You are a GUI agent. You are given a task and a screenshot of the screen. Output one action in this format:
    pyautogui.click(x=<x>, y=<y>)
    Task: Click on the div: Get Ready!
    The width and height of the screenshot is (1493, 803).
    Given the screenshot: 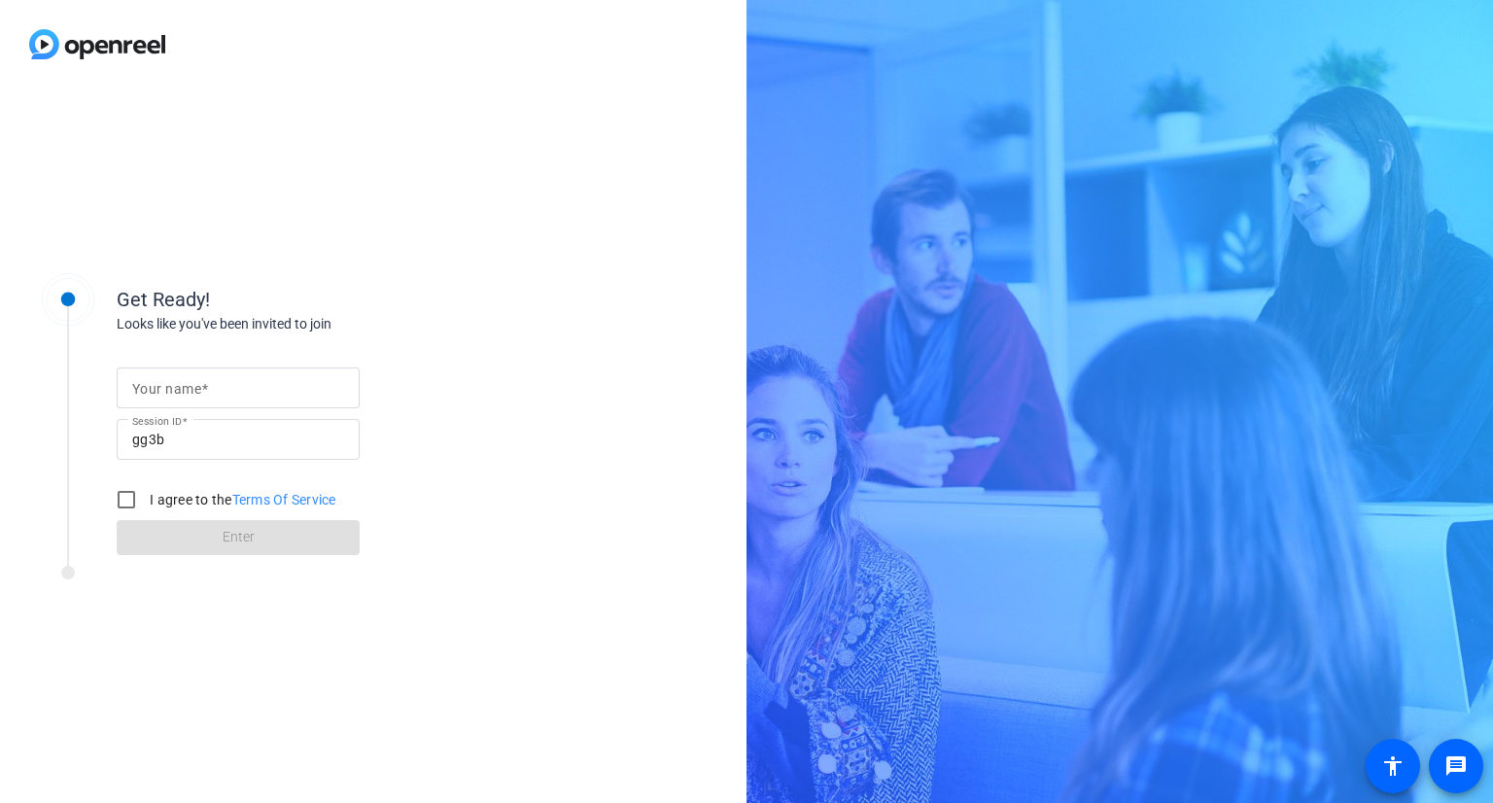 What is the action you would take?
    pyautogui.click(x=311, y=299)
    